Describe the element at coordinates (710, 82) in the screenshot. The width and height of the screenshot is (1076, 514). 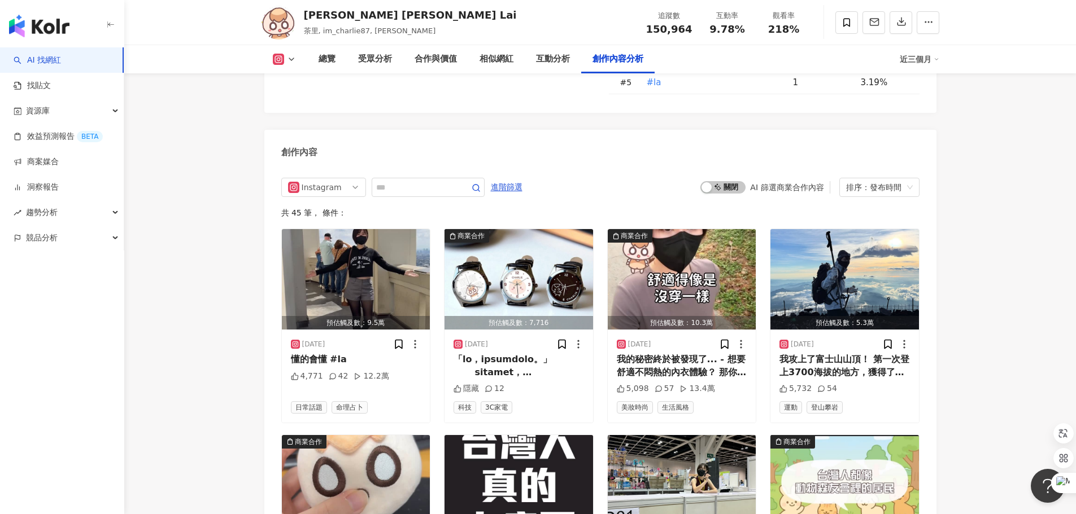
I see `td: #la` at that location.